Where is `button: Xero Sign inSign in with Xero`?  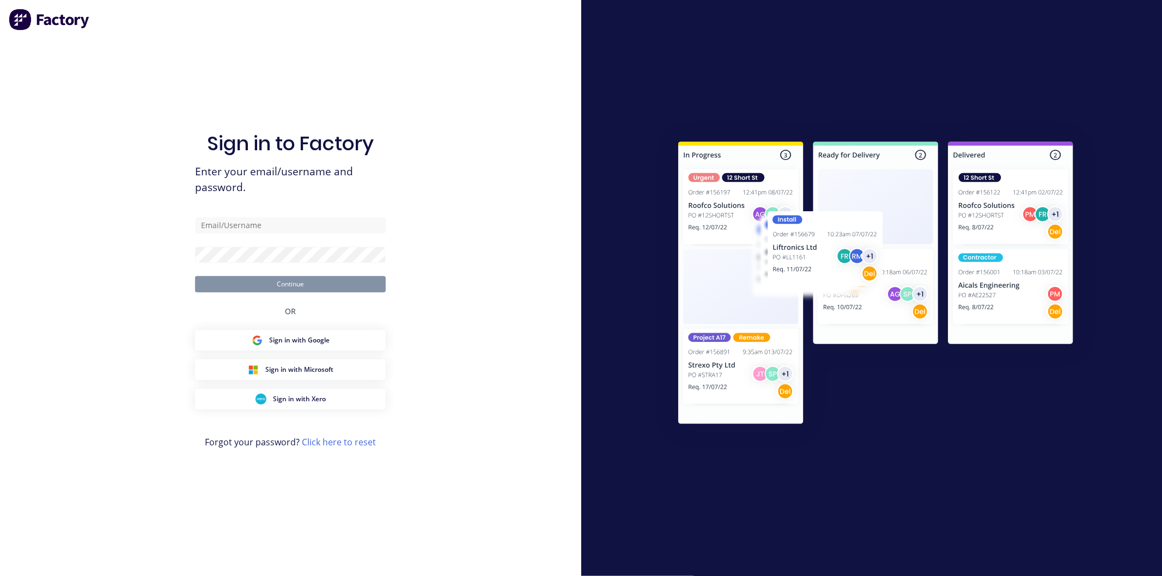
button: Xero Sign inSign in with Xero is located at coordinates (290, 399).